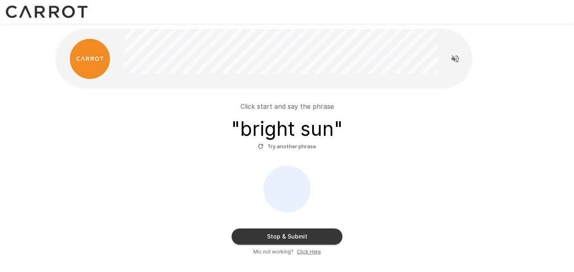 Image resolution: width=574 pixels, height=272 pixels. I want to click on h3: " bright sun ", so click(287, 129).